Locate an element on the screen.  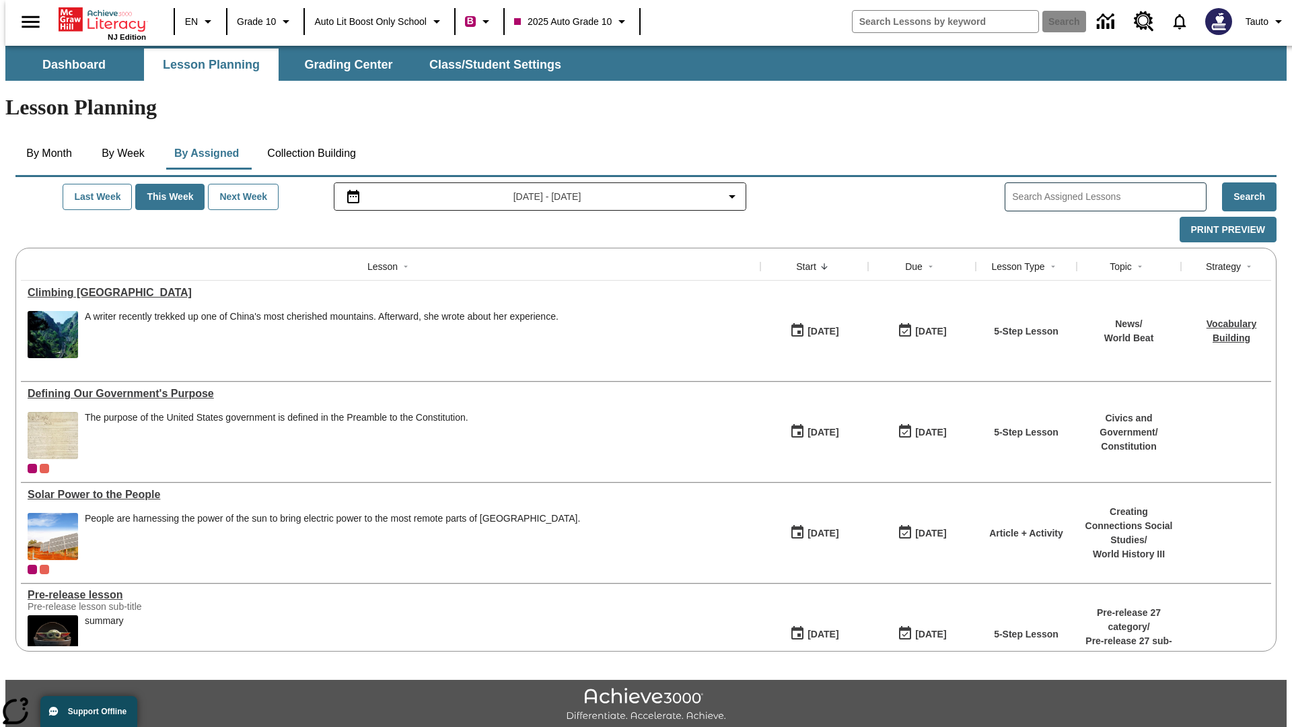
div: Solar Power to the People is located at coordinates (390, 495).